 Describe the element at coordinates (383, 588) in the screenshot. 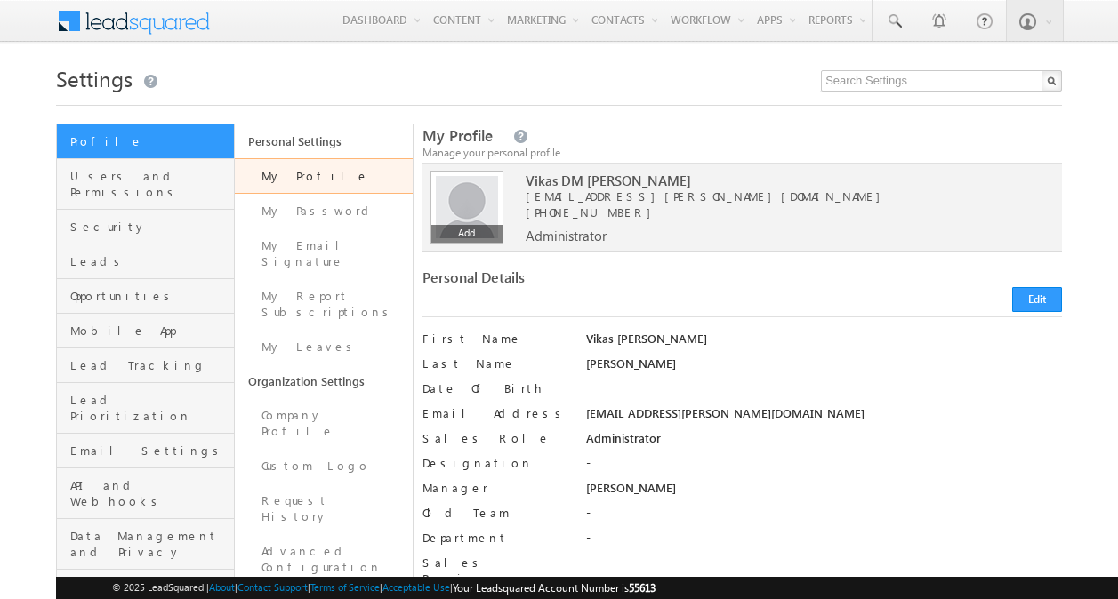

I see `span: © 2025 LeadSquared | | | | |` at that location.